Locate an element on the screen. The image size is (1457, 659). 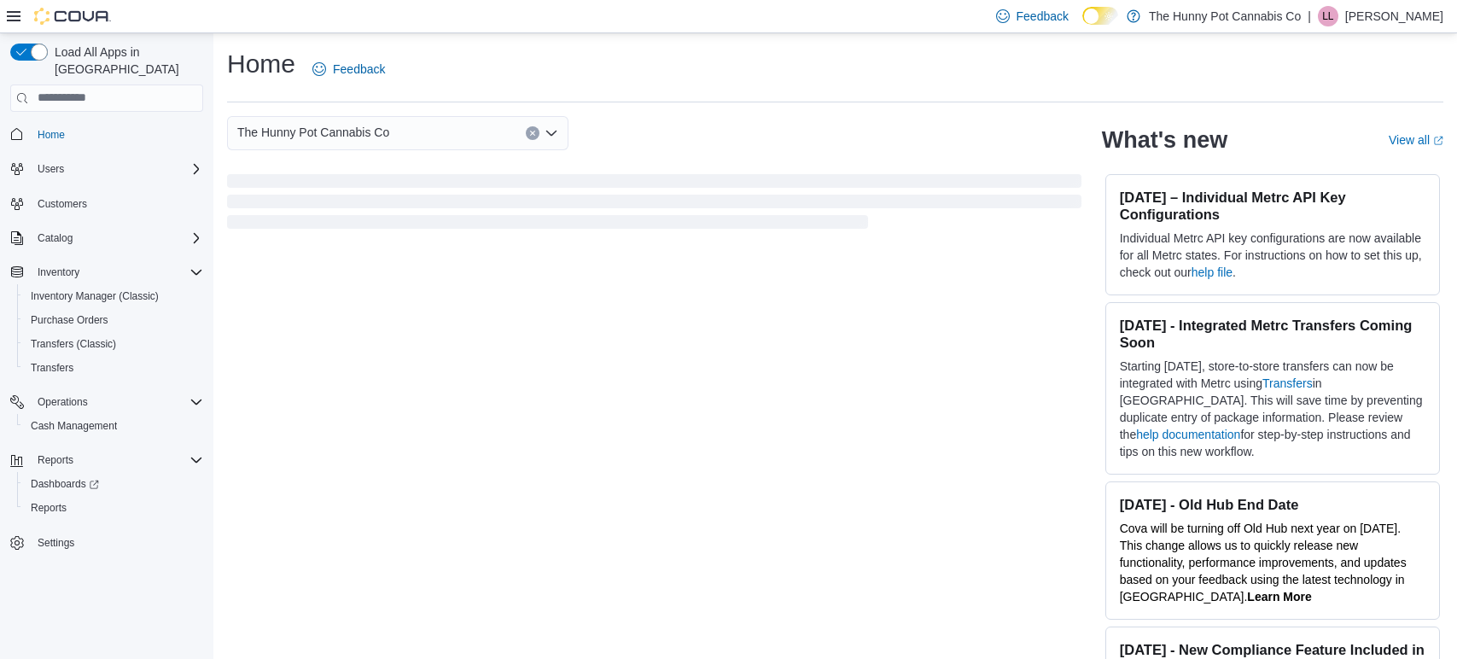
button: Home is located at coordinates (107, 134).